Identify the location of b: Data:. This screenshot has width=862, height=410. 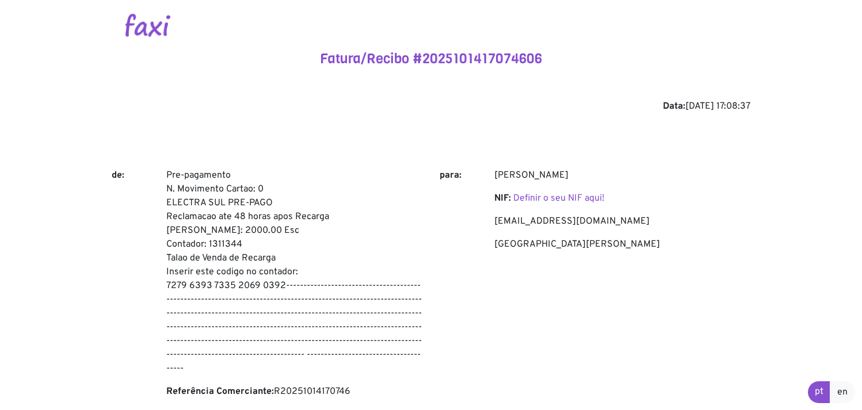
(674, 106).